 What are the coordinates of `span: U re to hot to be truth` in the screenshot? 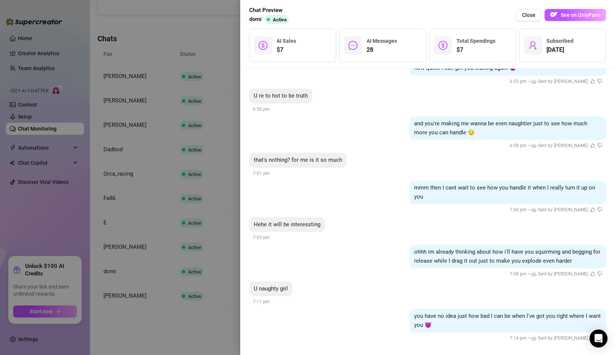 It's located at (281, 96).